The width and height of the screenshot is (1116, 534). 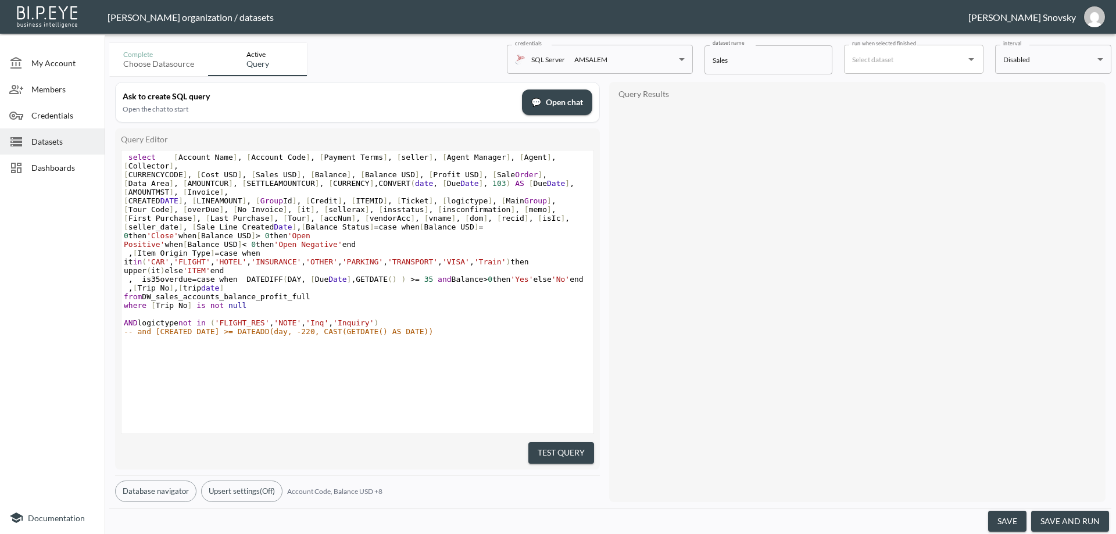 I want to click on span: Datasets, so click(x=63, y=141).